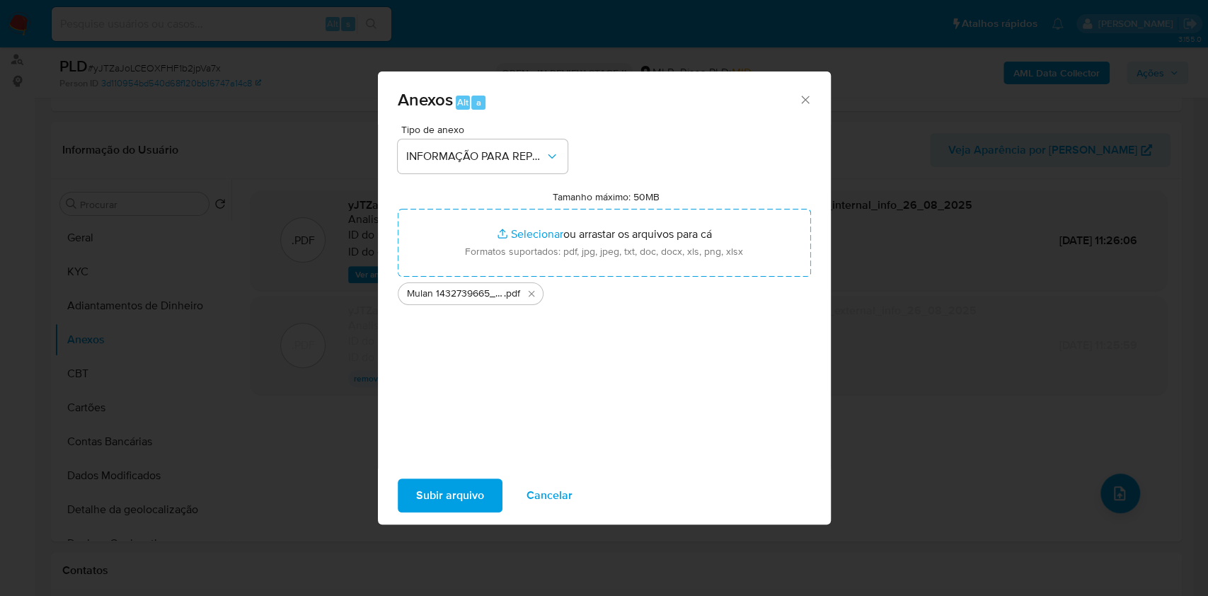  Describe the element at coordinates (805, 99) in the screenshot. I see `button: Fechar` at that location.